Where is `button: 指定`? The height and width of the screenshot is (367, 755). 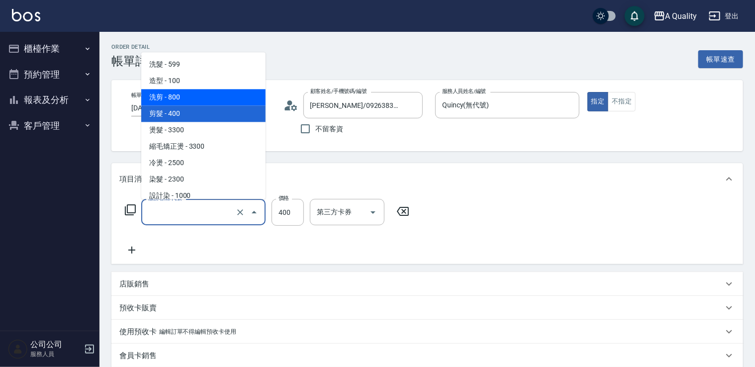
button: 指定 is located at coordinates (598, 101).